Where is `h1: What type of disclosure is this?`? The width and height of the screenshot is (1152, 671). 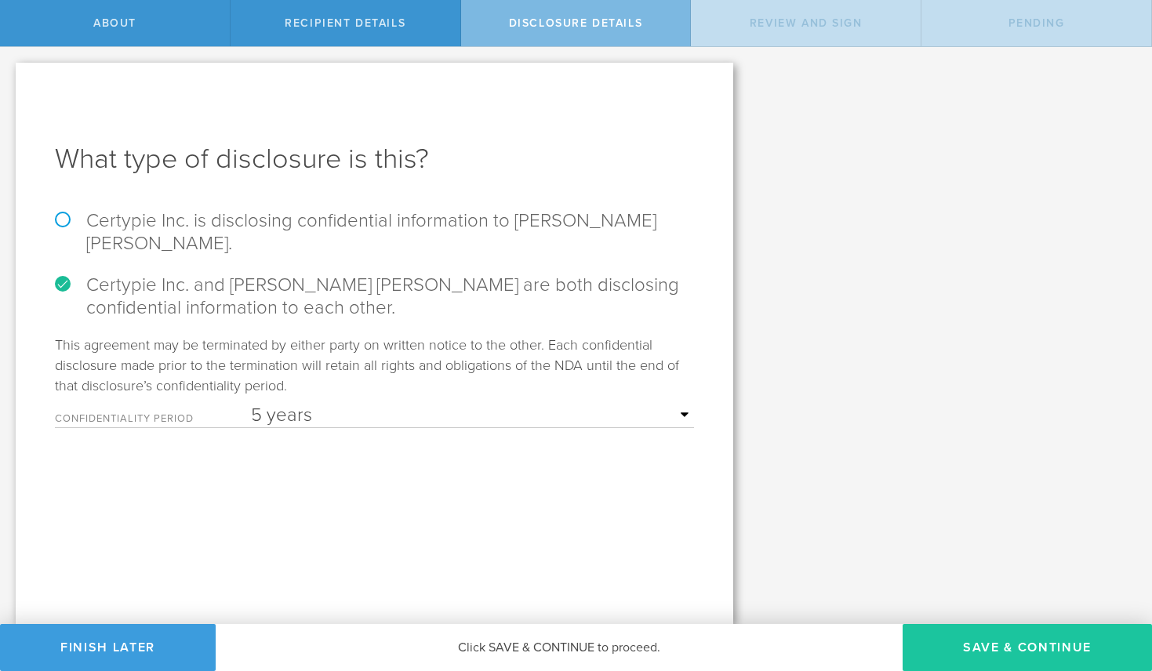 h1: What type of disclosure is this? is located at coordinates (374, 159).